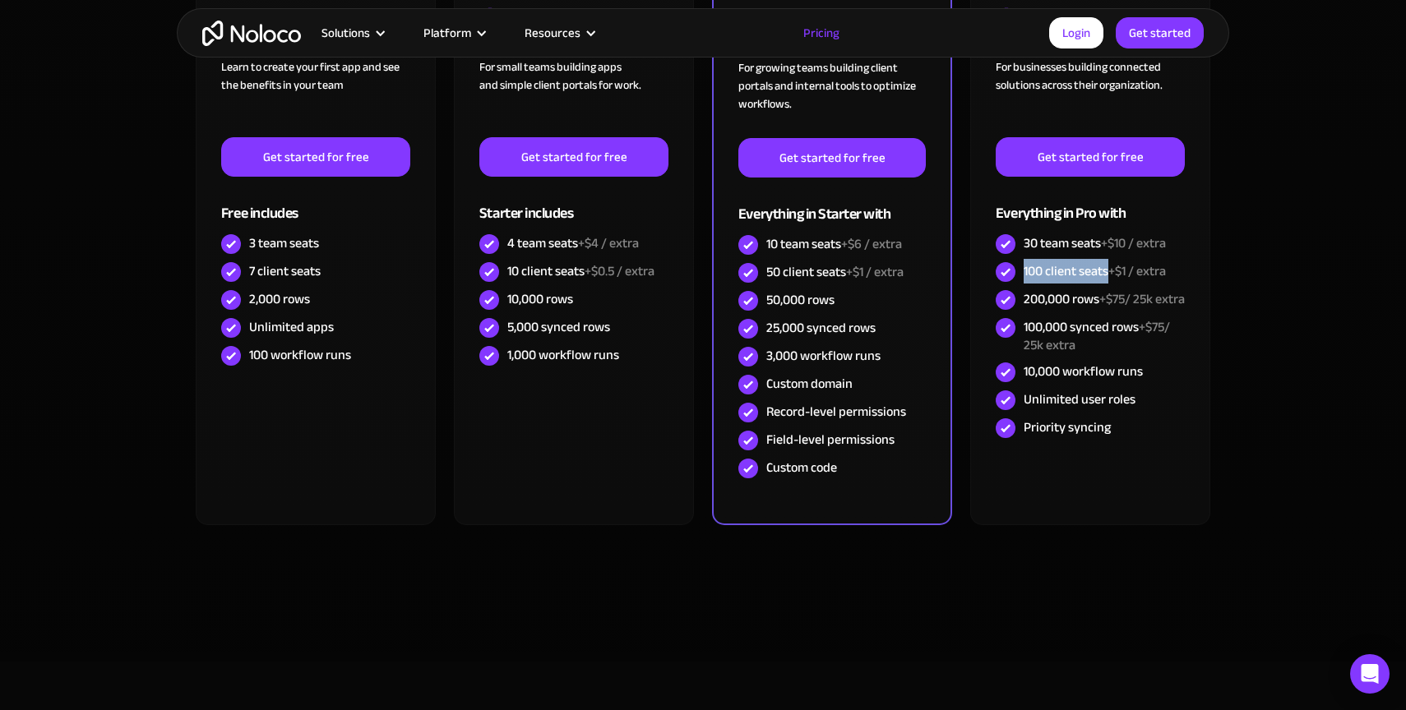 The height and width of the screenshot is (710, 1406). What do you see at coordinates (809, 384) in the screenshot?
I see `div: Custom domain` at bounding box center [809, 384].